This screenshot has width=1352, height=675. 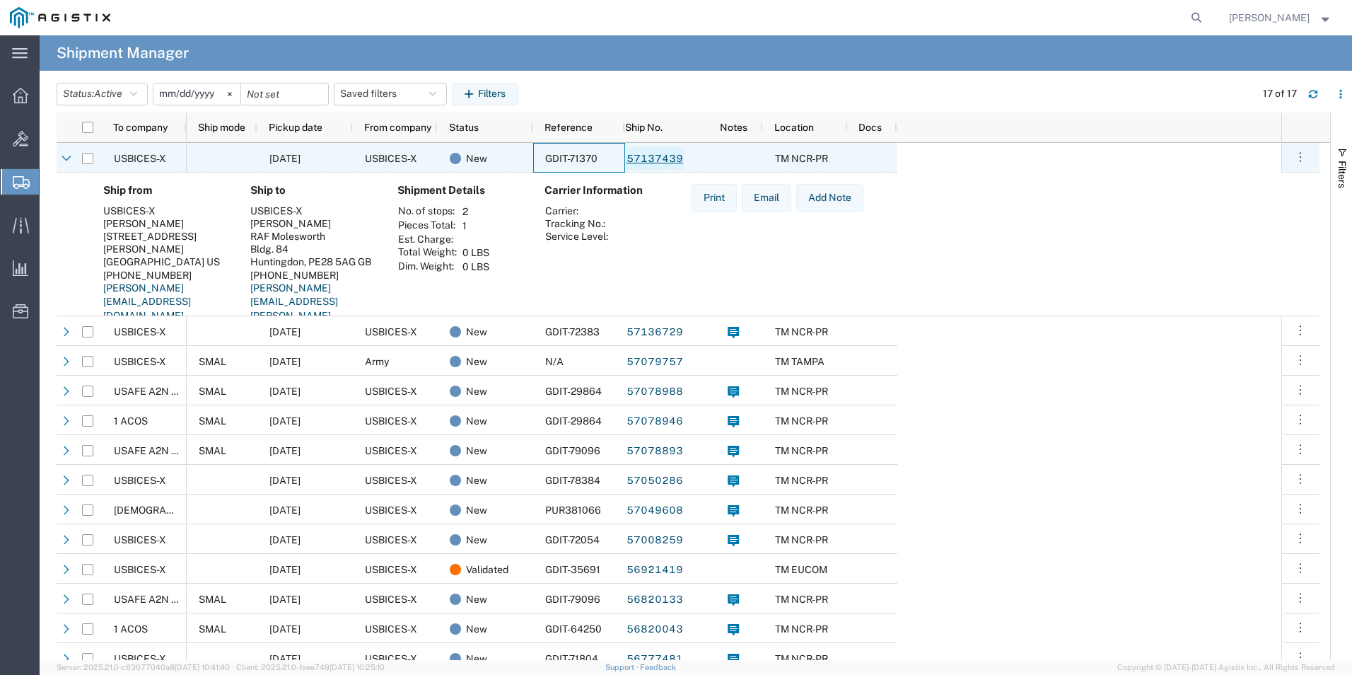 What do you see at coordinates (655, 629) in the screenshot?
I see `a: 56820043` at bounding box center [655, 629].